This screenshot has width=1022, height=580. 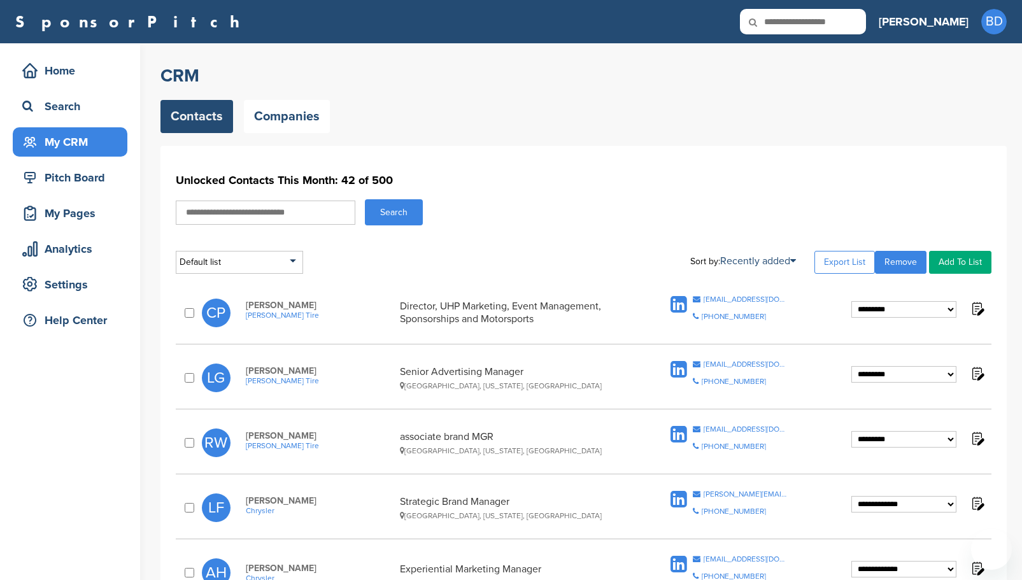 What do you see at coordinates (131, 22) in the screenshot?
I see `a: SponsorPitch` at bounding box center [131, 22].